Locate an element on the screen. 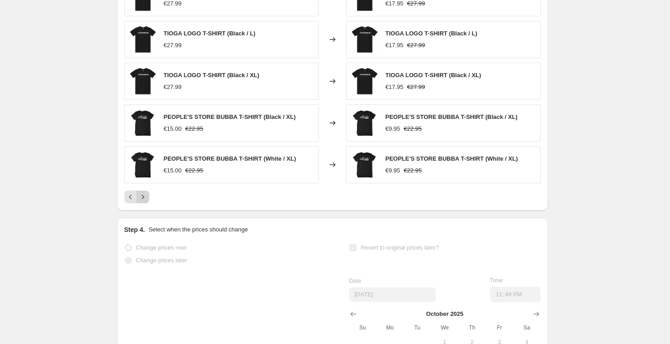  button: Show previous month, September 2025 is located at coordinates (353, 314).